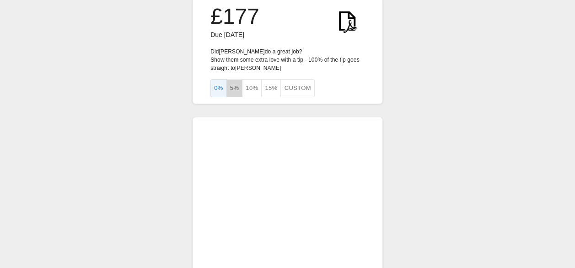 Image resolution: width=575 pixels, height=268 pixels. What do you see at coordinates (219, 88) in the screenshot?
I see `button: 0%` at bounding box center [219, 88].